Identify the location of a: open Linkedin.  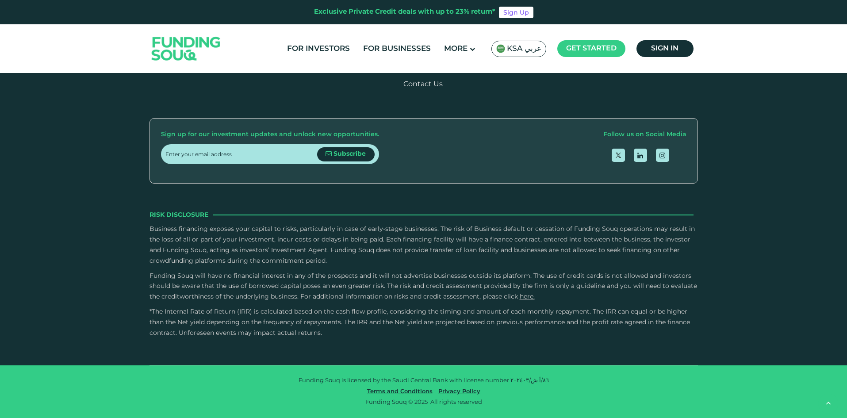
(640, 155).